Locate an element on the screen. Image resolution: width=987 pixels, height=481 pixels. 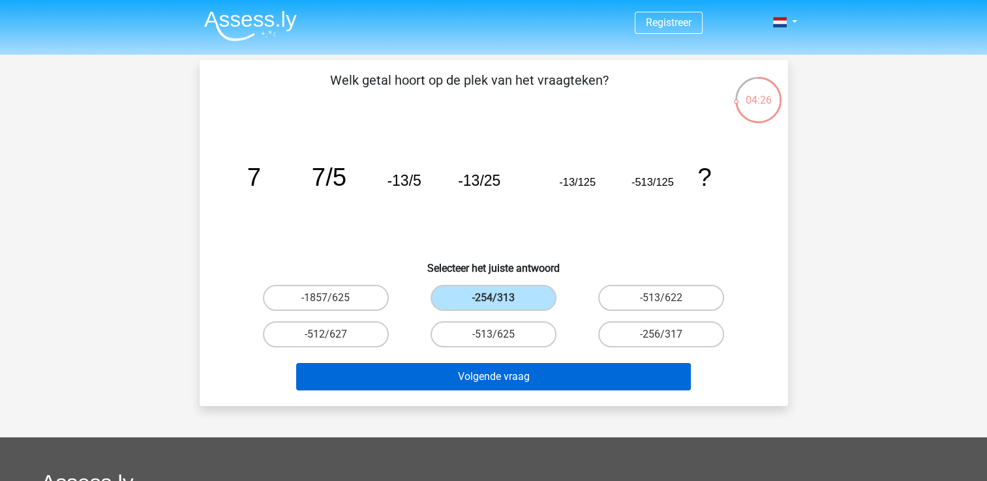
tspan: -513/125 is located at coordinates (652, 182).